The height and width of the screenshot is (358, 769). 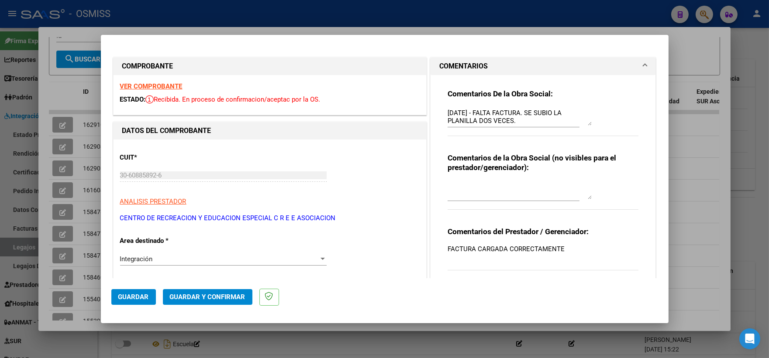 I want to click on button: Guardar, so click(x=134, y=297).